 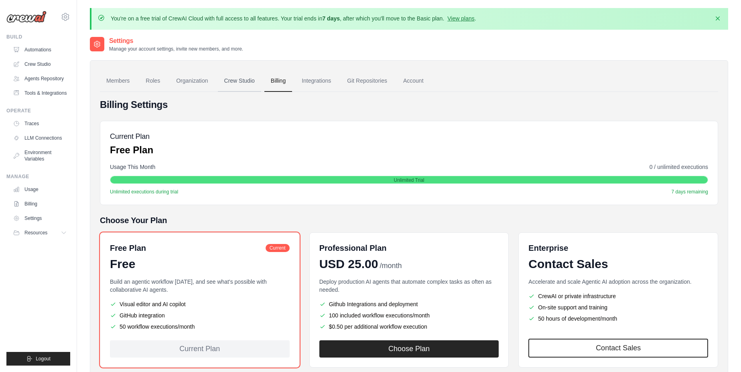 What do you see at coordinates (409, 304) in the screenshot?
I see `li: Github Integrations and deployment` at bounding box center [409, 304].